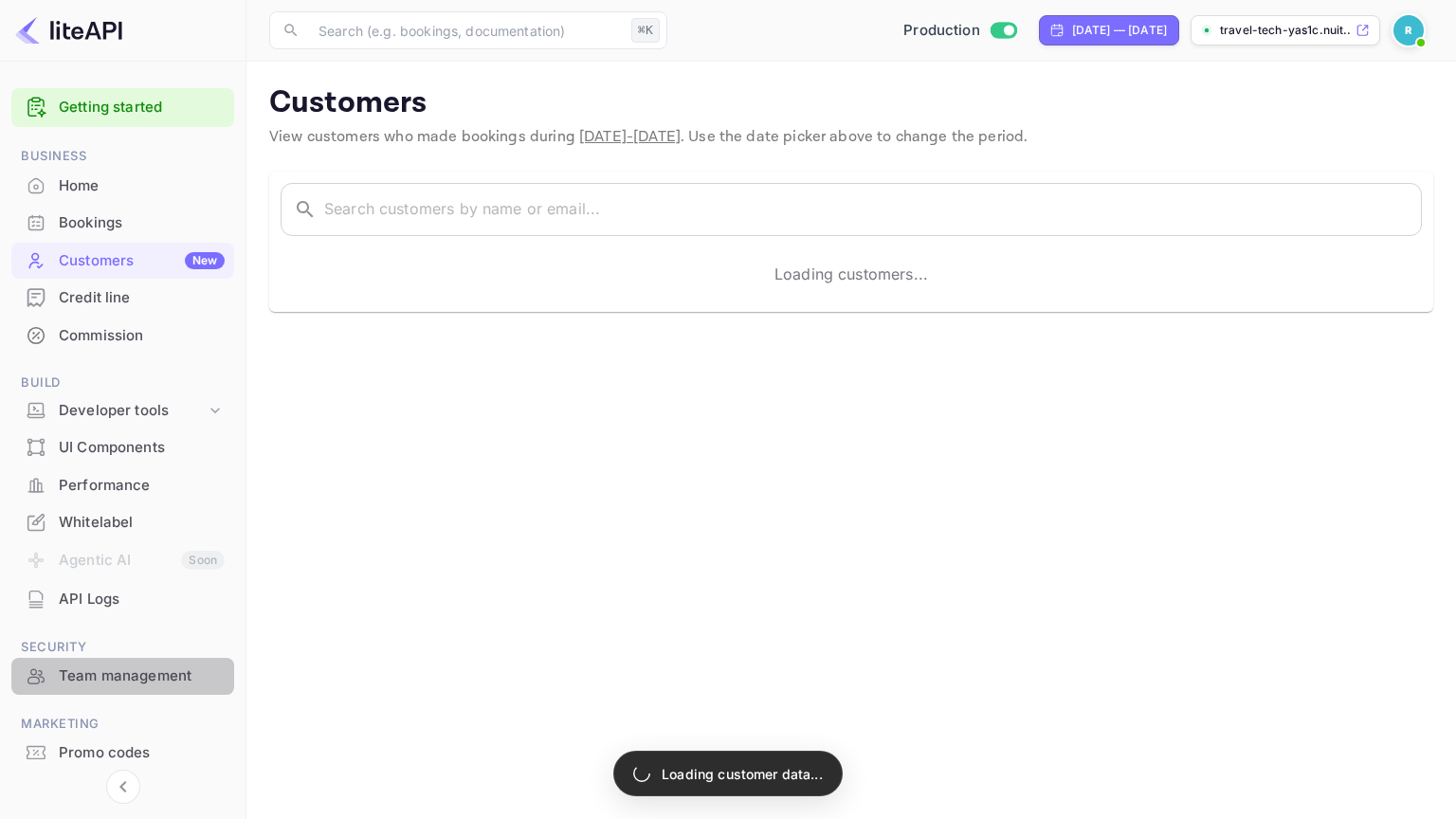 This screenshot has height=819, width=1456. Describe the element at coordinates (122, 259) in the screenshot. I see `a: CustomersNew` at that location.